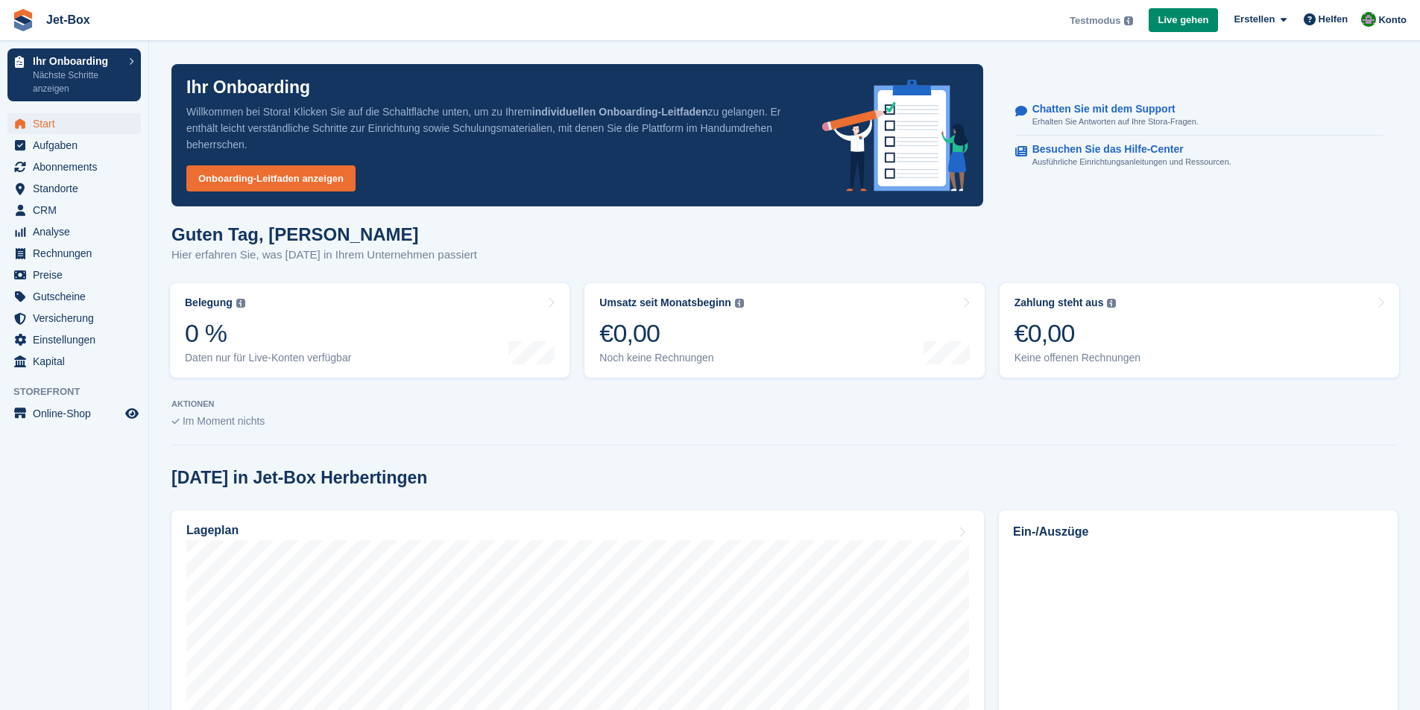 Image resolution: width=1420 pixels, height=710 pixels. Describe the element at coordinates (1077, 358) in the screenshot. I see `div: Keine offenen Rechnungen` at that location.